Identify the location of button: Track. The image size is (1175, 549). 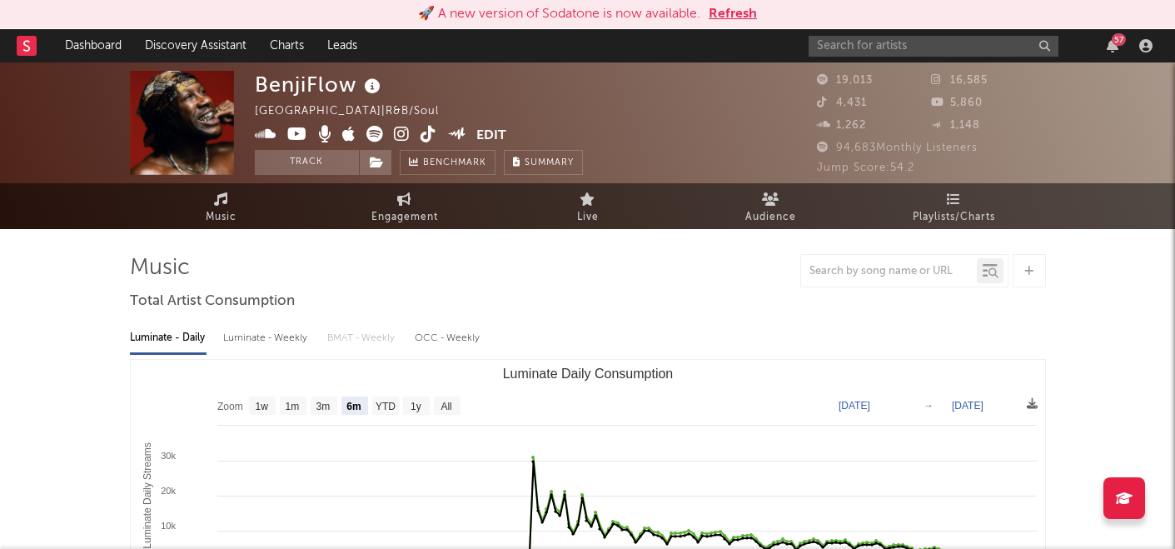
(306, 162).